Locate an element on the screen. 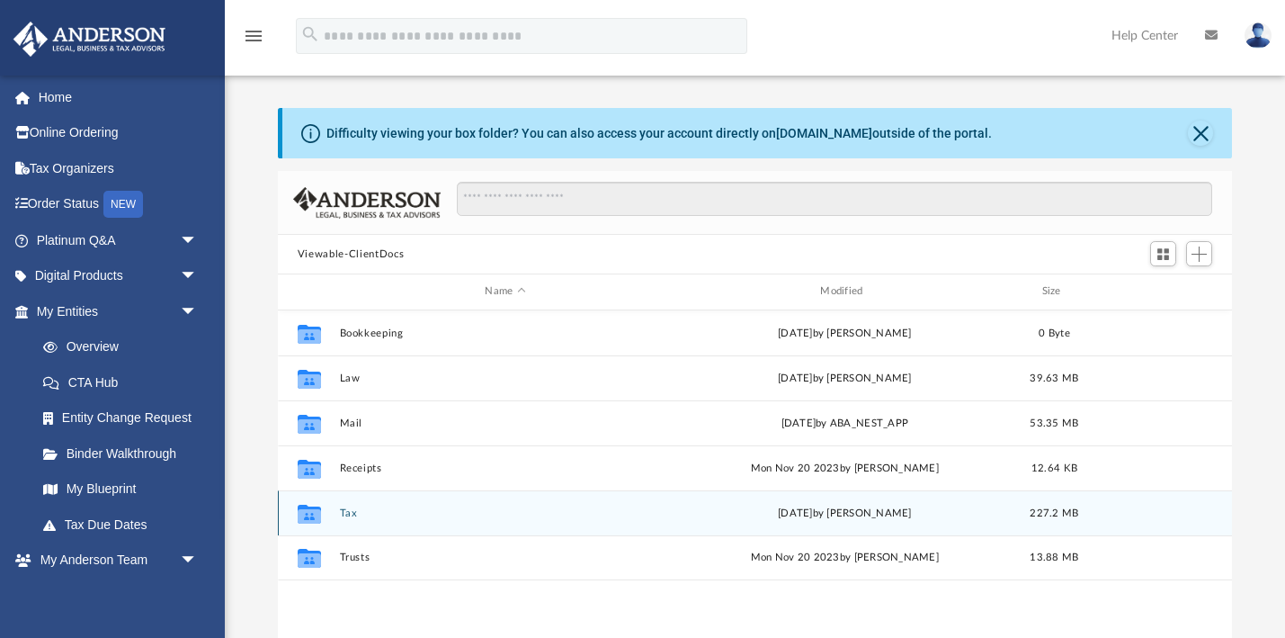  button: Bookkeeping is located at coordinates (505, 333).